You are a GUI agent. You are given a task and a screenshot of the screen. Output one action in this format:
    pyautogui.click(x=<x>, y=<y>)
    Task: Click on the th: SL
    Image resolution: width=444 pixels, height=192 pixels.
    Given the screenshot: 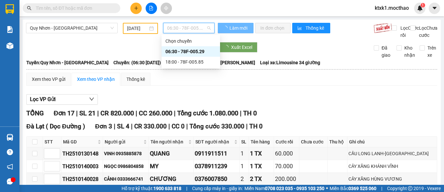 What is the action you would take?
    pyautogui.click(x=244, y=141)
    